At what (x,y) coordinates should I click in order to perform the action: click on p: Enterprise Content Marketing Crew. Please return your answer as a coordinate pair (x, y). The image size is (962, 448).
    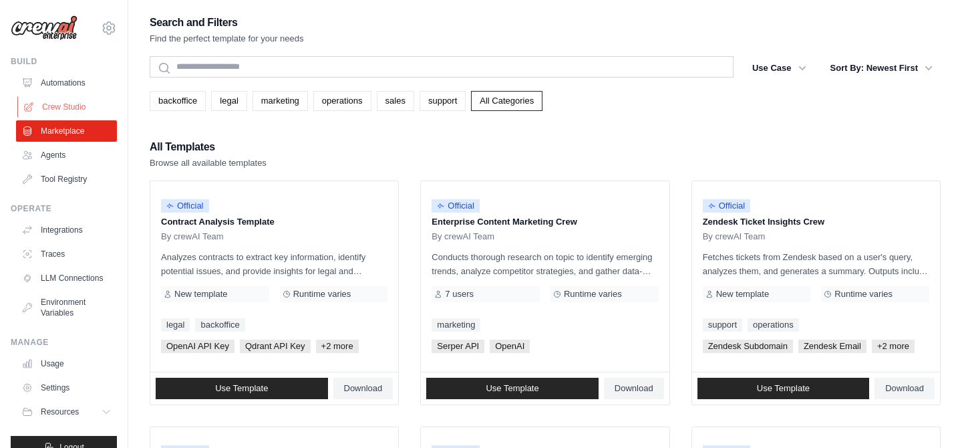
    Looking at the image, I should click on (544, 222).